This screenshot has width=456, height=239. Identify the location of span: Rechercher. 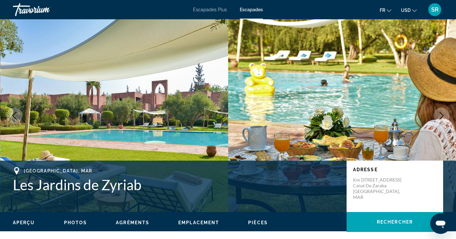
(395, 222).